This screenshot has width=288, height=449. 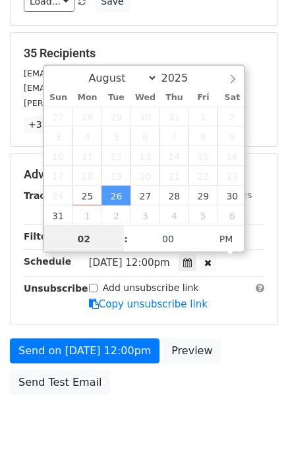 I want to click on span: September 1, 2025, so click(x=87, y=215).